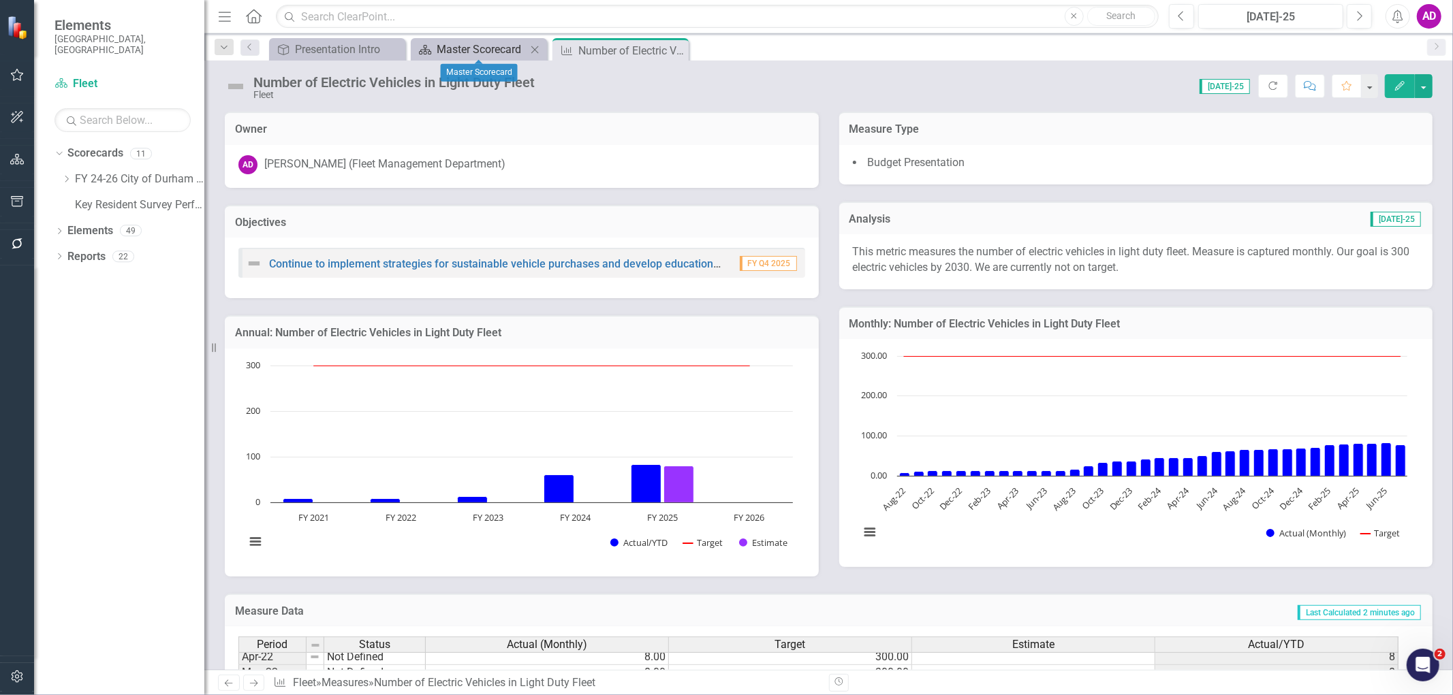  I want to click on text: Aug-24, so click(1233, 499).